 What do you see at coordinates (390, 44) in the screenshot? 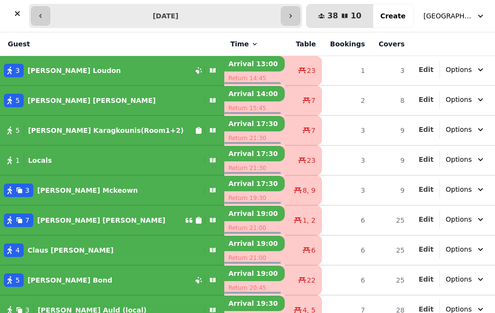
I see `th: Covers` at bounding box center [390, 44].